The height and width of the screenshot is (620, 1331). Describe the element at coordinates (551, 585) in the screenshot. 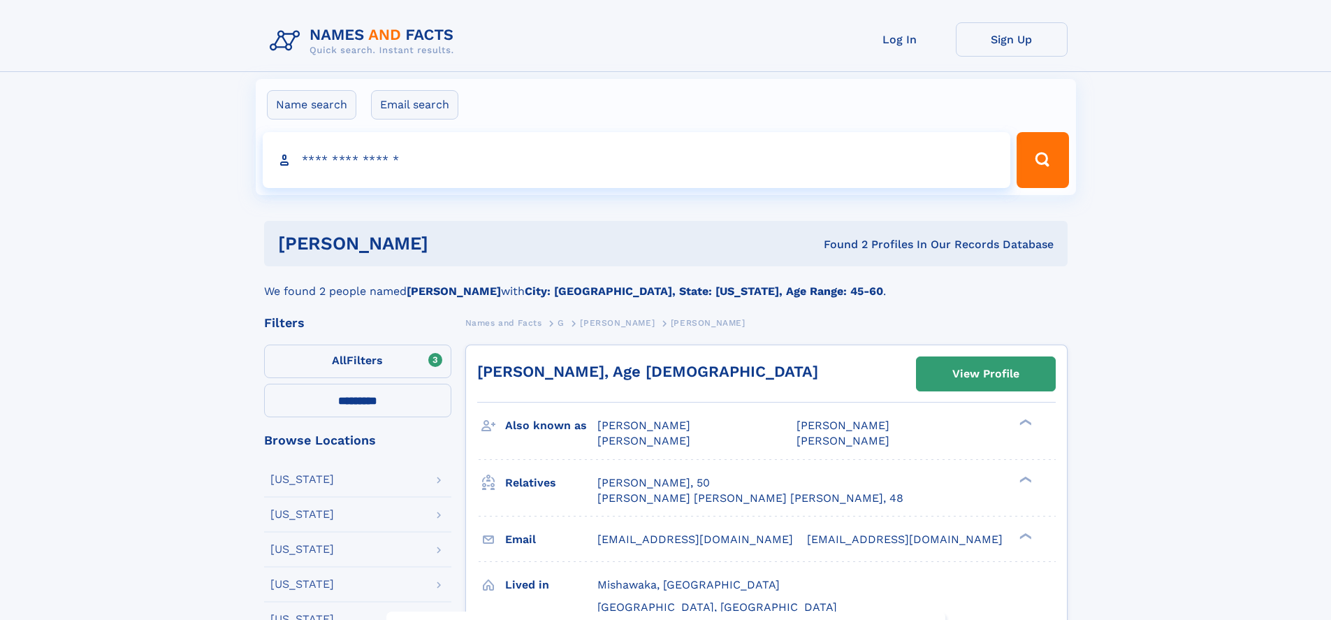

I see `h3: Lived in` at that location.